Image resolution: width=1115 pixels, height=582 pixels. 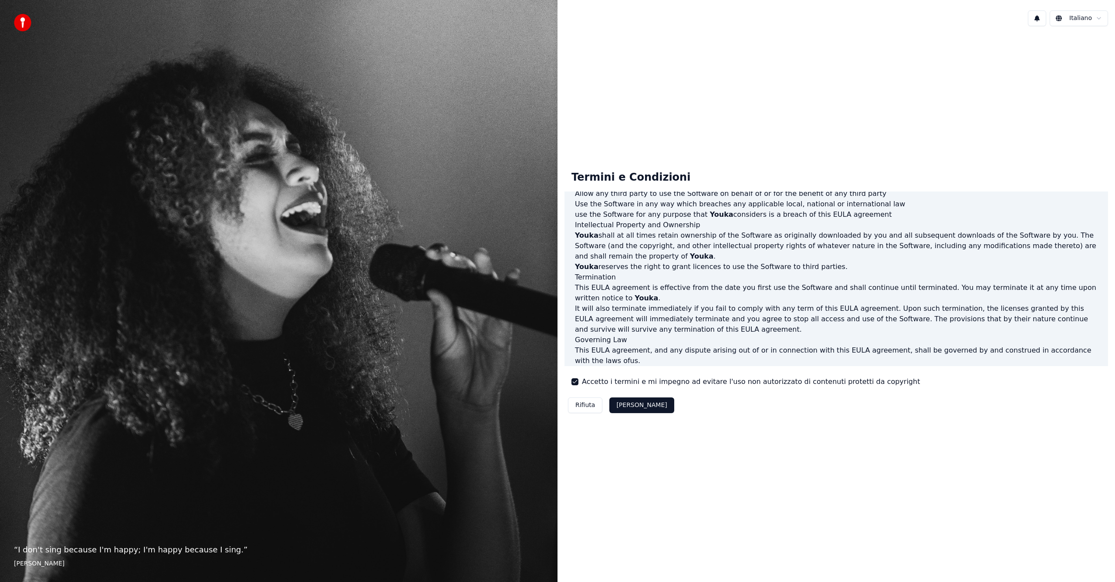 I want to click on p: reserves the right to grant licences to use the Software to third parties., so click(x=836, y=267).